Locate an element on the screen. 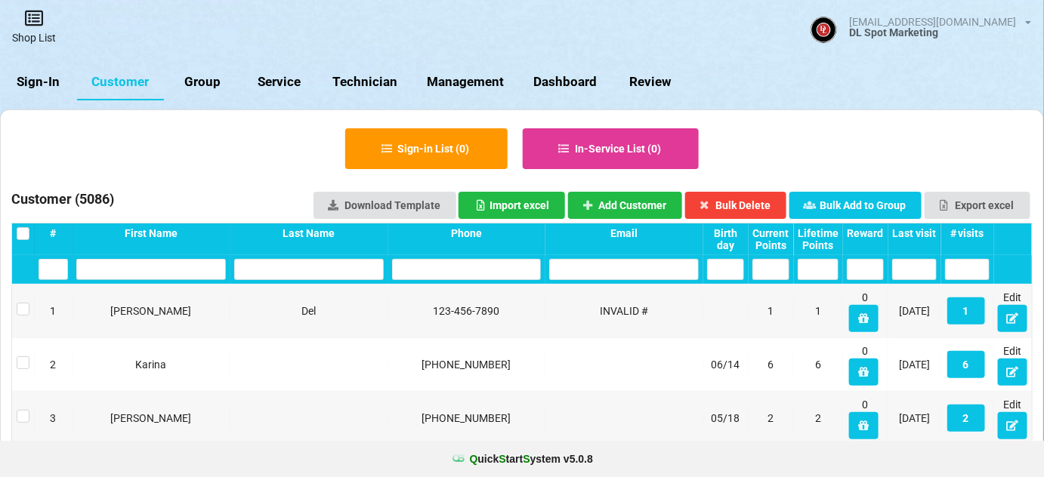  div: Lifetime Points is located at coordinates (818, 240).